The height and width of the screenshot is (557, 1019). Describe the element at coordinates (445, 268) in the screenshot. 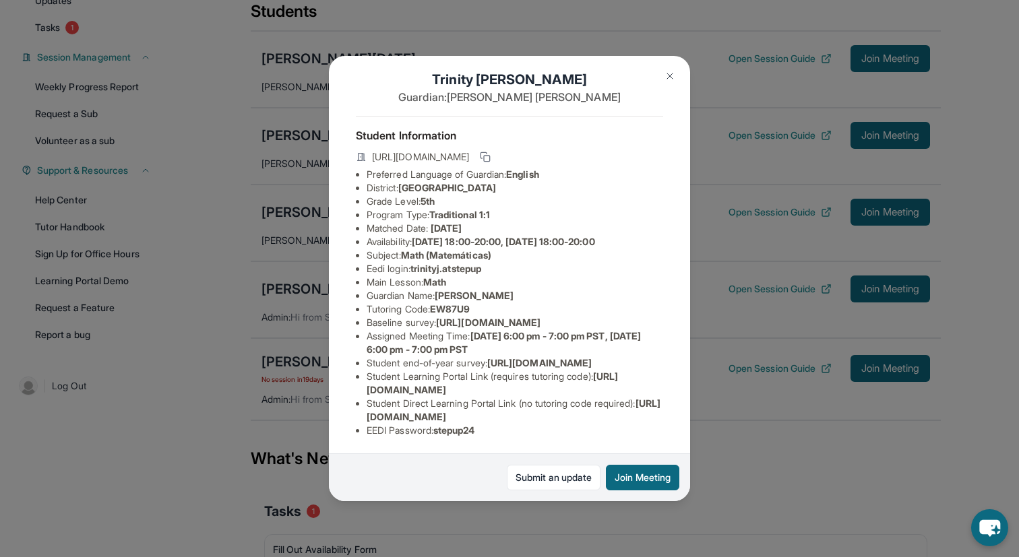

I see `span: trinityj.atstepup` at that location.